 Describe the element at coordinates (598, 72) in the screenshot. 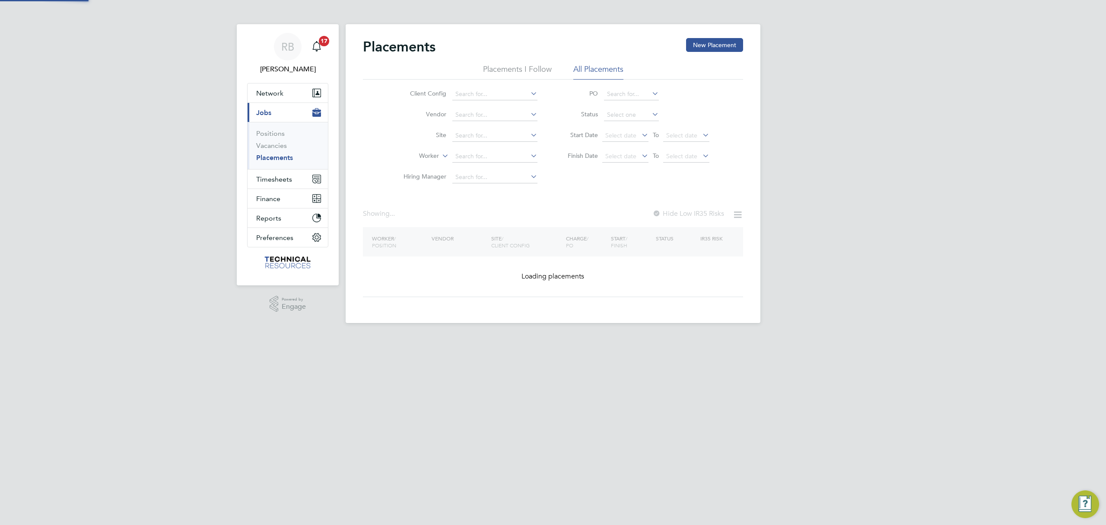

I see `li: All Placements` at that location.